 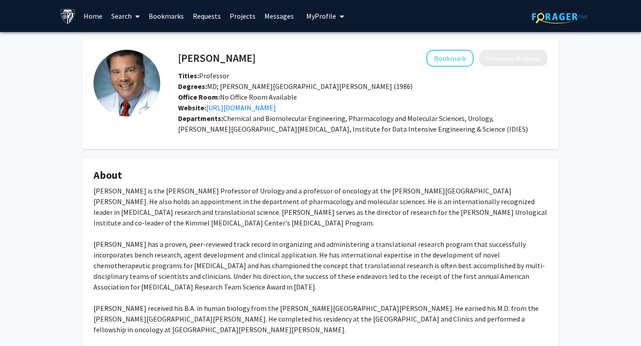 What do you see at coordinates (127, 83) in the screenshot?
I see `img: Profile Picture` at bounding box center [127, 83].